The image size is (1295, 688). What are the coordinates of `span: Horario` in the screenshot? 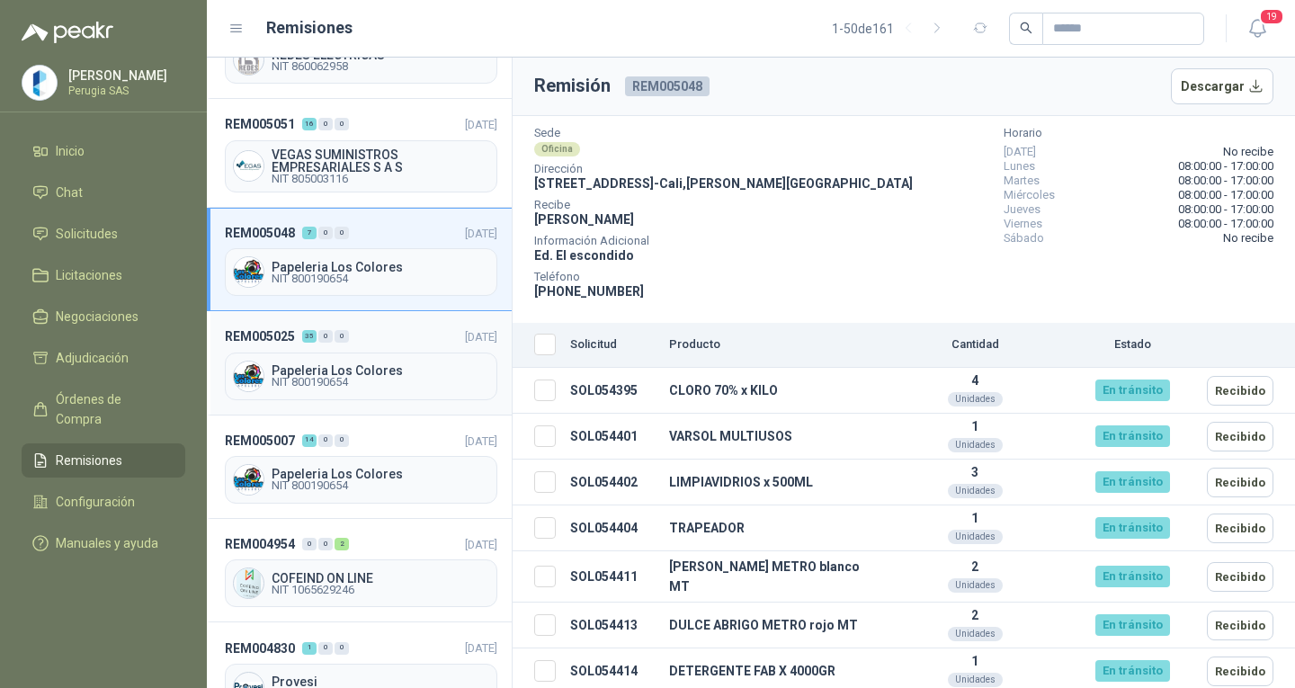 It's located at (1139, 133).